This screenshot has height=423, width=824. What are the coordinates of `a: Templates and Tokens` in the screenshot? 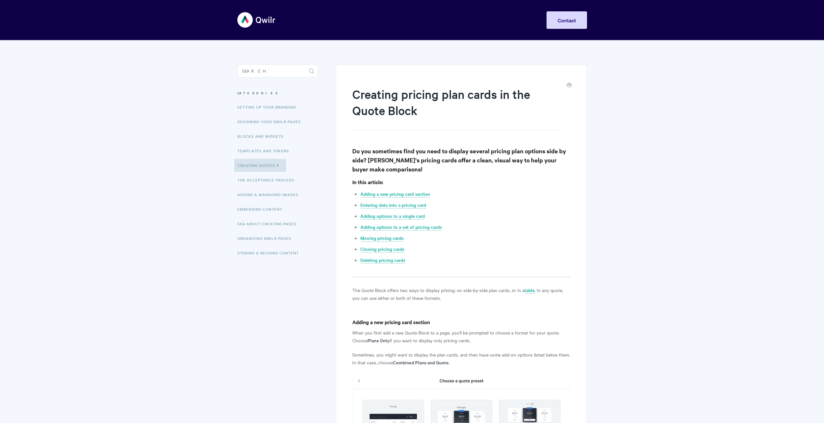 It's located at (266, 151).